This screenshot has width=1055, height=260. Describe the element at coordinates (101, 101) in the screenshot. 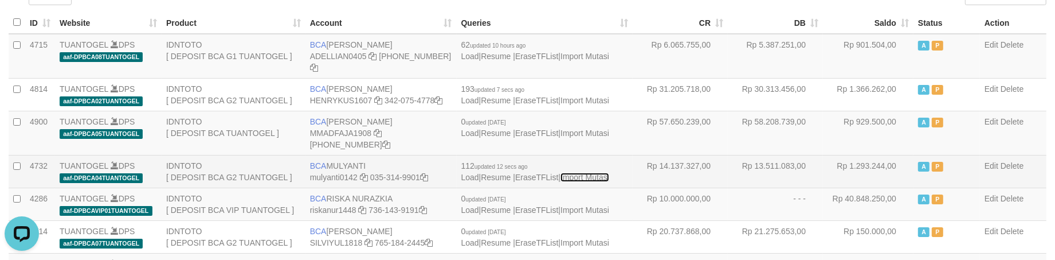

I see `span: aaf-DPBCA02TUANTOGEL` at that location.